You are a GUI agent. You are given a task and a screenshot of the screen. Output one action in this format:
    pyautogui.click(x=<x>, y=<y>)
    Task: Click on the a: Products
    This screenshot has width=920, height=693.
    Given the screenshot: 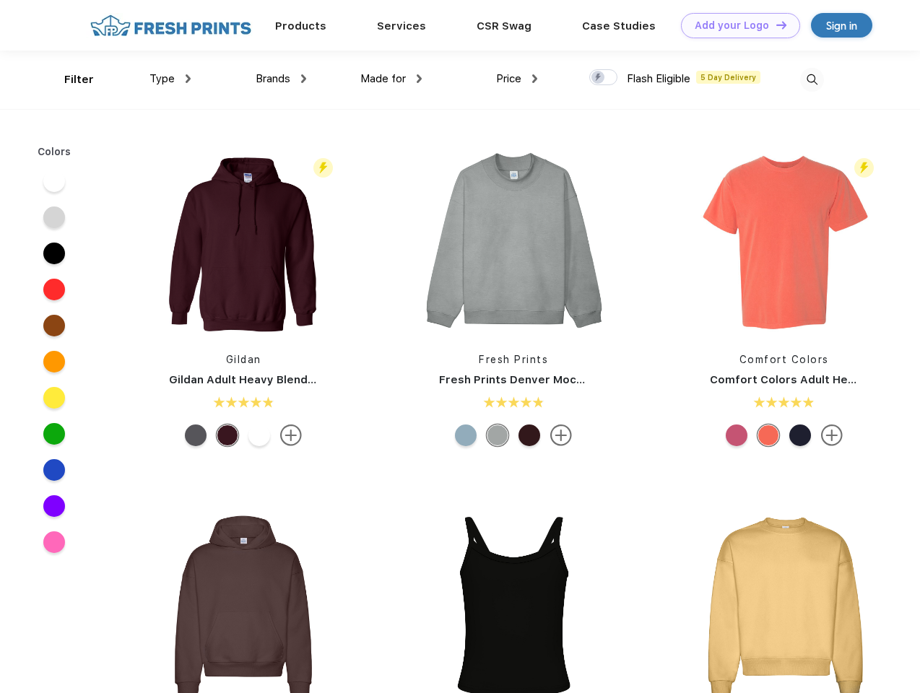 What is the action you would take?
    pyautogui.click(x=300, y=26)
    